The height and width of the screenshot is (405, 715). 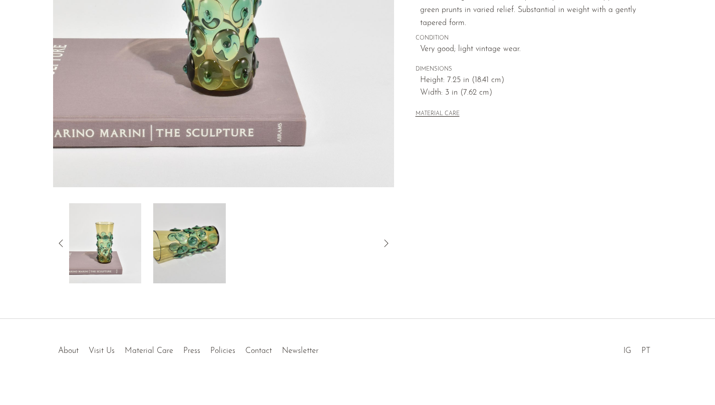 I want to click on span: Width: 3 in (7.62 cm), so click(x=530, y=93).